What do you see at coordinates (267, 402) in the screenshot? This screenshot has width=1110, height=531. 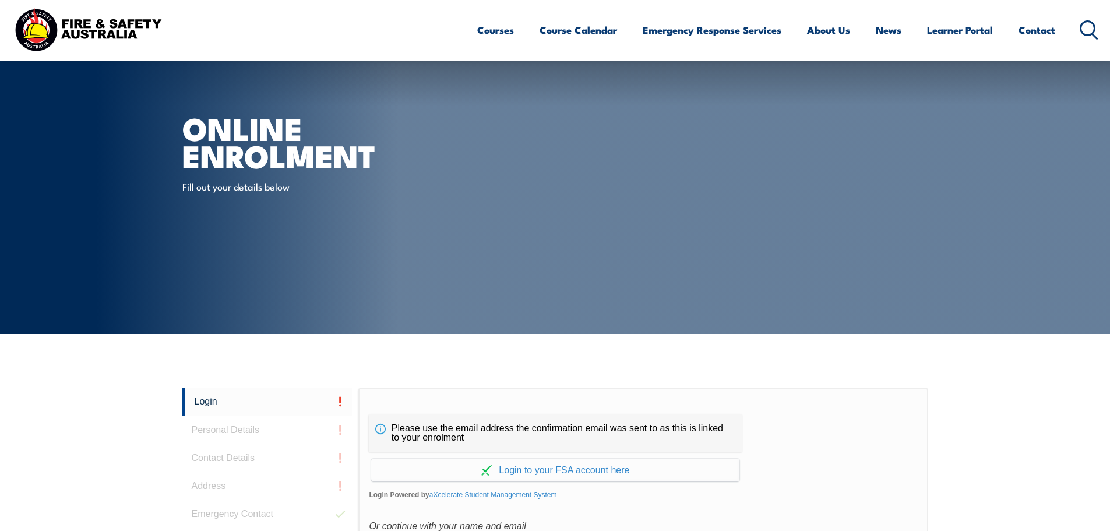 I see `a: Login` at bounding box center [267, 402].